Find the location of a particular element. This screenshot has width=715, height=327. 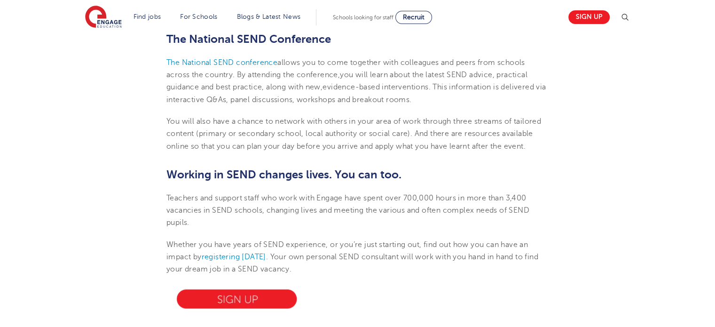

span: Whether you have years of SEND experience, or you’re just starting out, find out how you can have... is located at coordinates (347, 250).